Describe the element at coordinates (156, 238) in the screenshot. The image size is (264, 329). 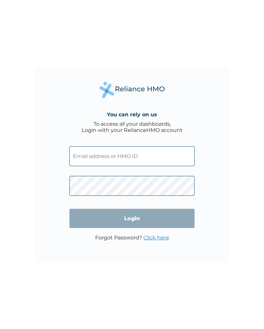
I see `a: Click here` at that location.